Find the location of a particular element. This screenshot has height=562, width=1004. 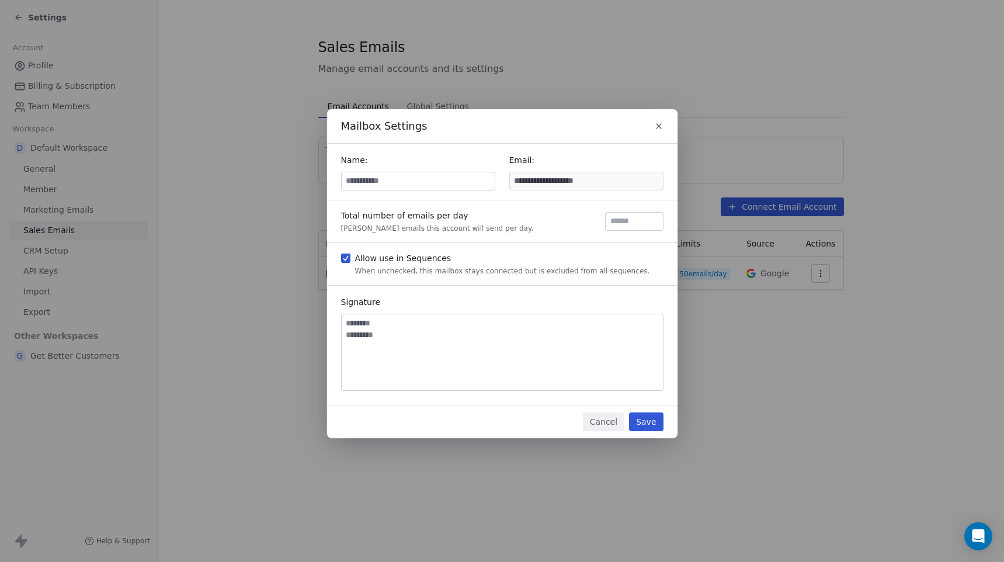

div: Total number of emails per day is located at coordinates (438, 216).